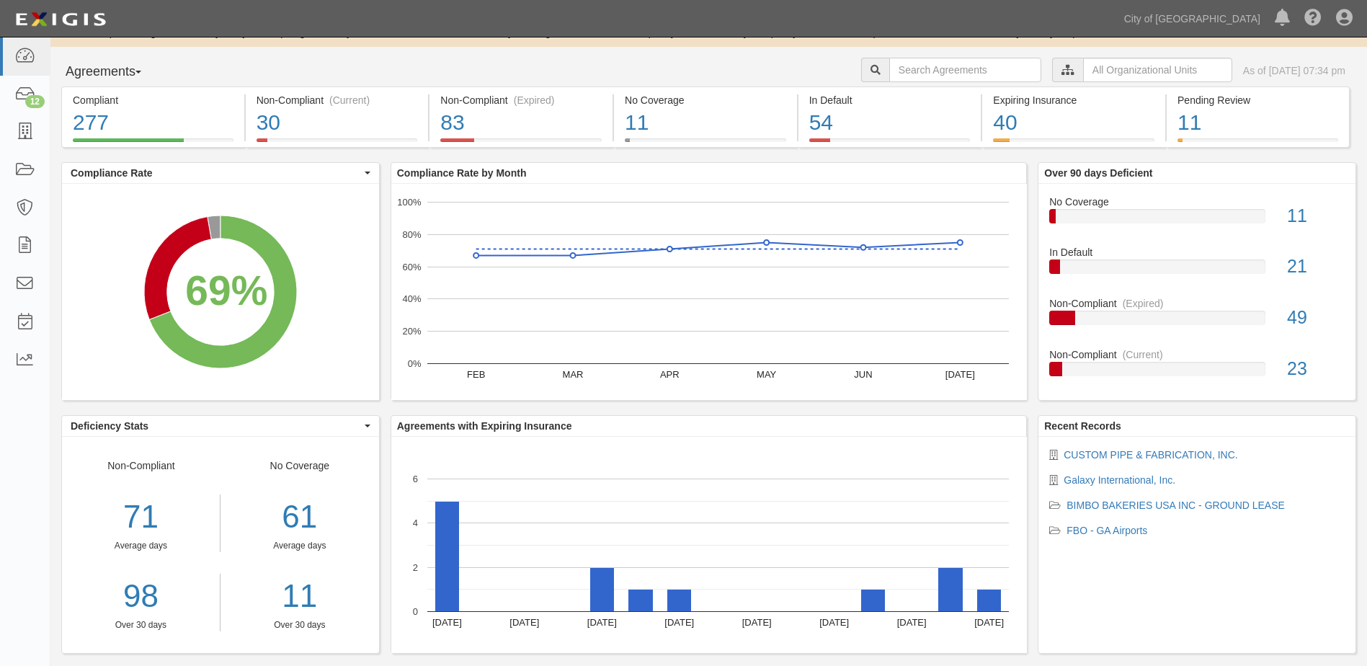 The height and width of the screenshot is (666, 1367). I want to click on div: 98, so click(141, 596).